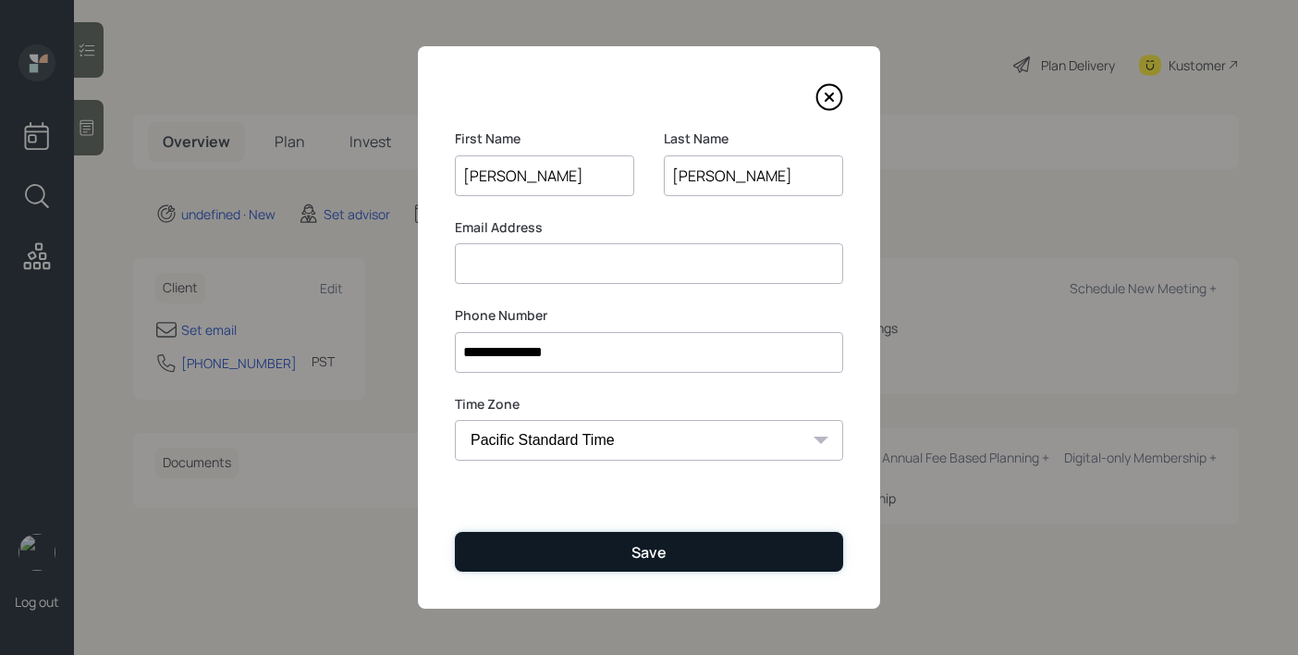  What do you see at coordinates (649, 315) in the screenshot?
I see `label: Phone Number` at bounding box center [649, 315].